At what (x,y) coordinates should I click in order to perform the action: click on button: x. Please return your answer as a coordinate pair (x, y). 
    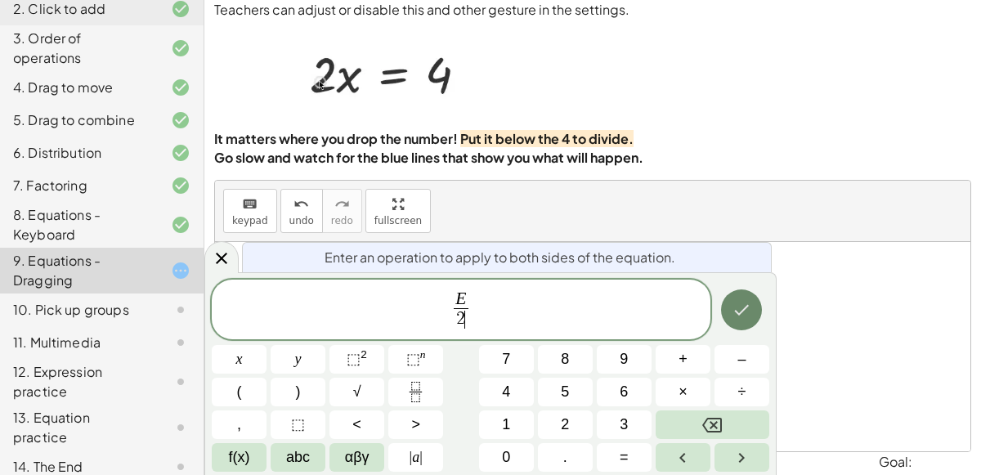
    Looking at the image, I should click on (239, 359).